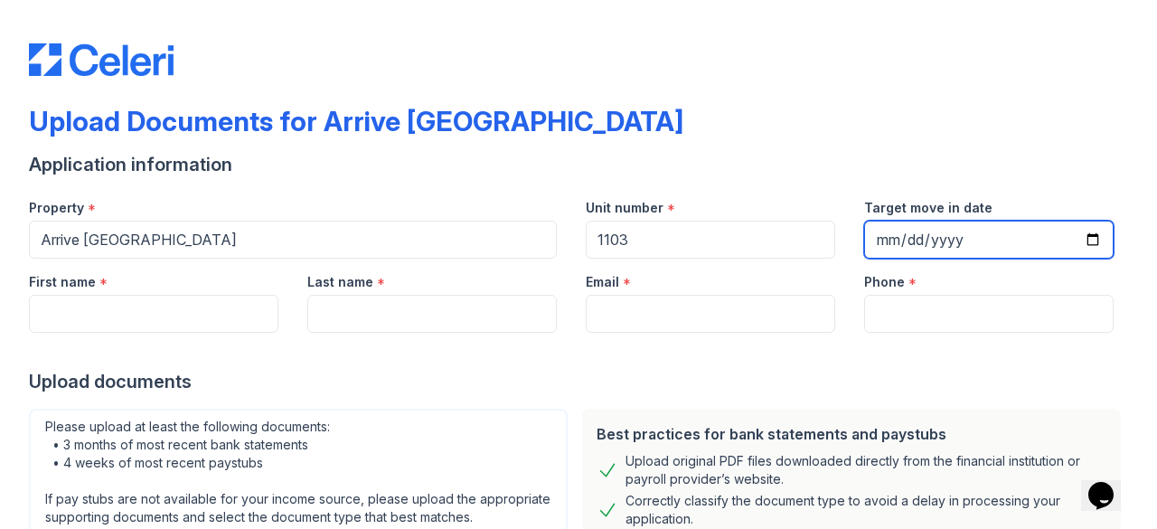 This screenshot has width=1157, height=529. I want to click on div: Correctly classify the document type to avoid a delay in processing your application., so click(866, 510).